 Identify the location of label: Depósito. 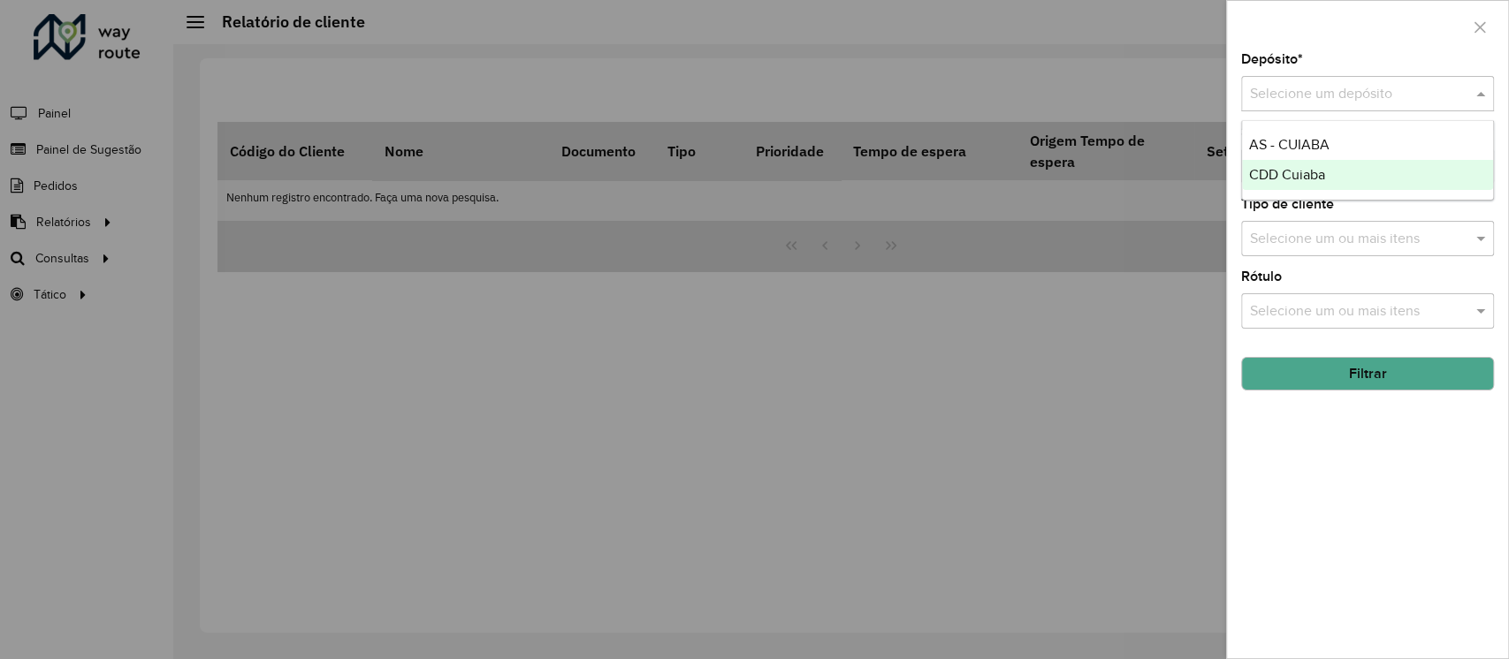
(1272, 59).